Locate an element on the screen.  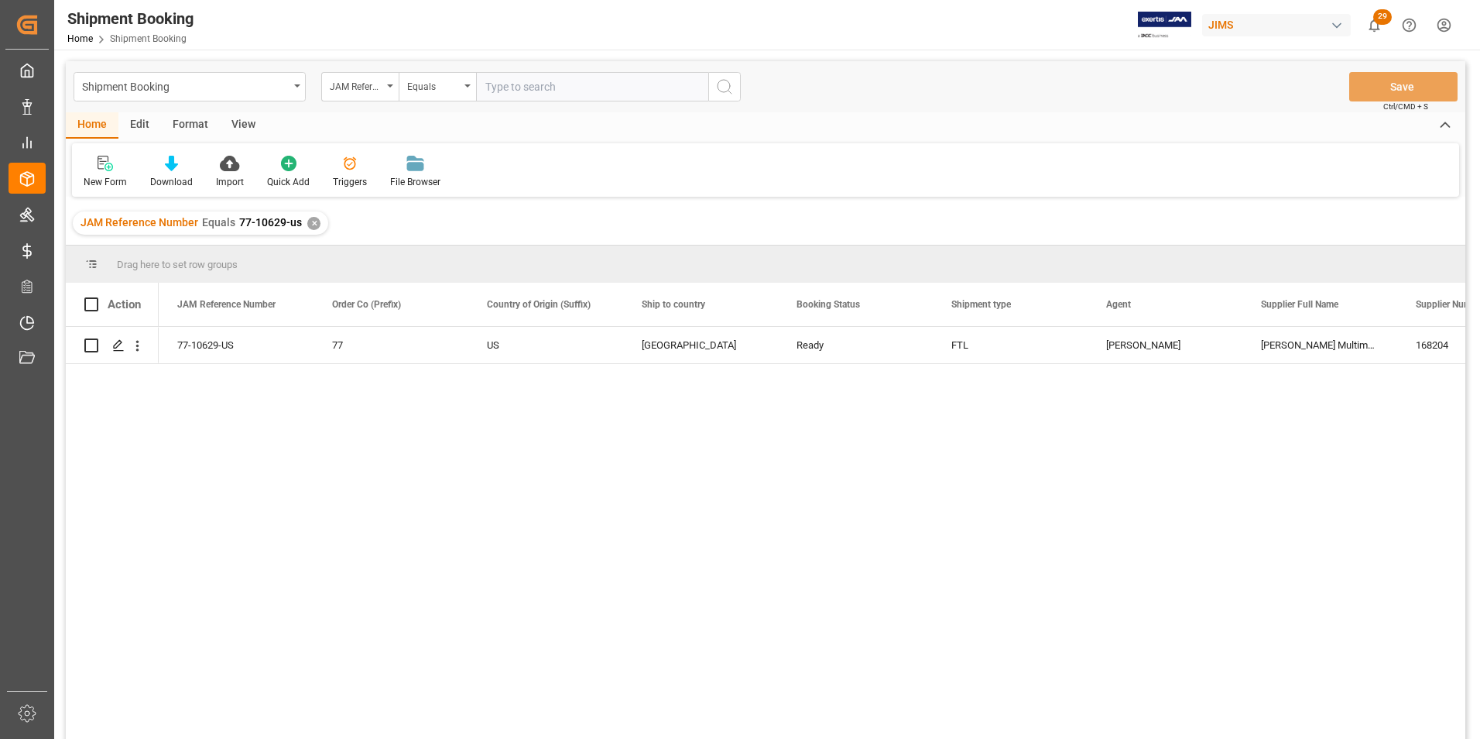
button: Save is located at coordinates (1404, 87).